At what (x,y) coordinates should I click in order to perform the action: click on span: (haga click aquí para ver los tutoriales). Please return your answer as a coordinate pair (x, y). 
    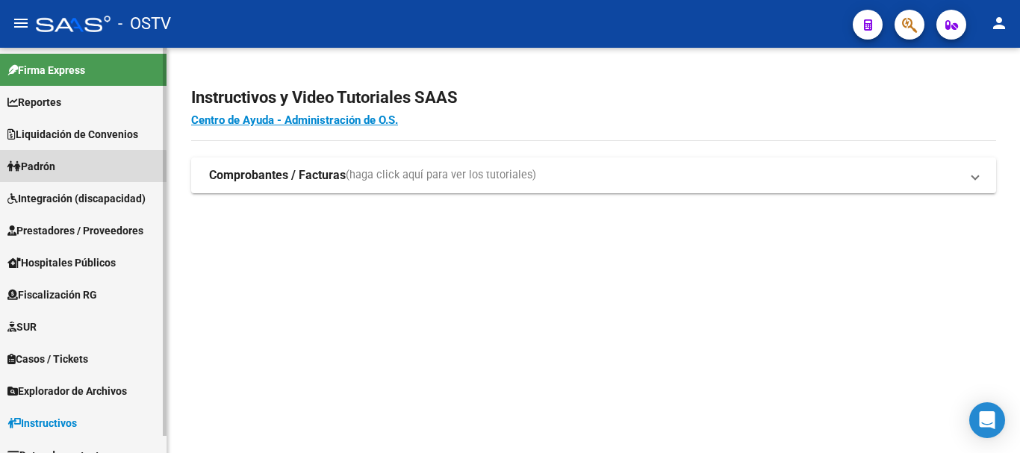
    Looking at the image, I should click on (440, 175).